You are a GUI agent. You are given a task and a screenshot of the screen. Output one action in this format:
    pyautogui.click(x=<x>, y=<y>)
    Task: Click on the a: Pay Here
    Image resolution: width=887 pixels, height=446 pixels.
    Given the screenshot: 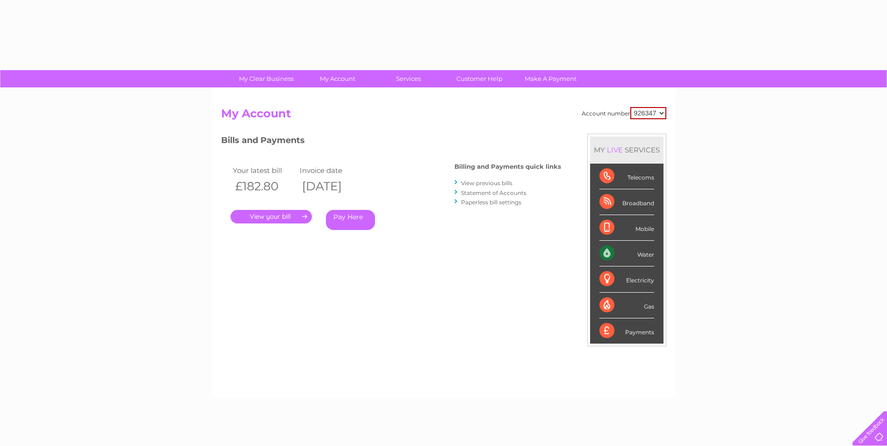 What is the action you would take?
    pyautogui.click(x=350, y=220)
    